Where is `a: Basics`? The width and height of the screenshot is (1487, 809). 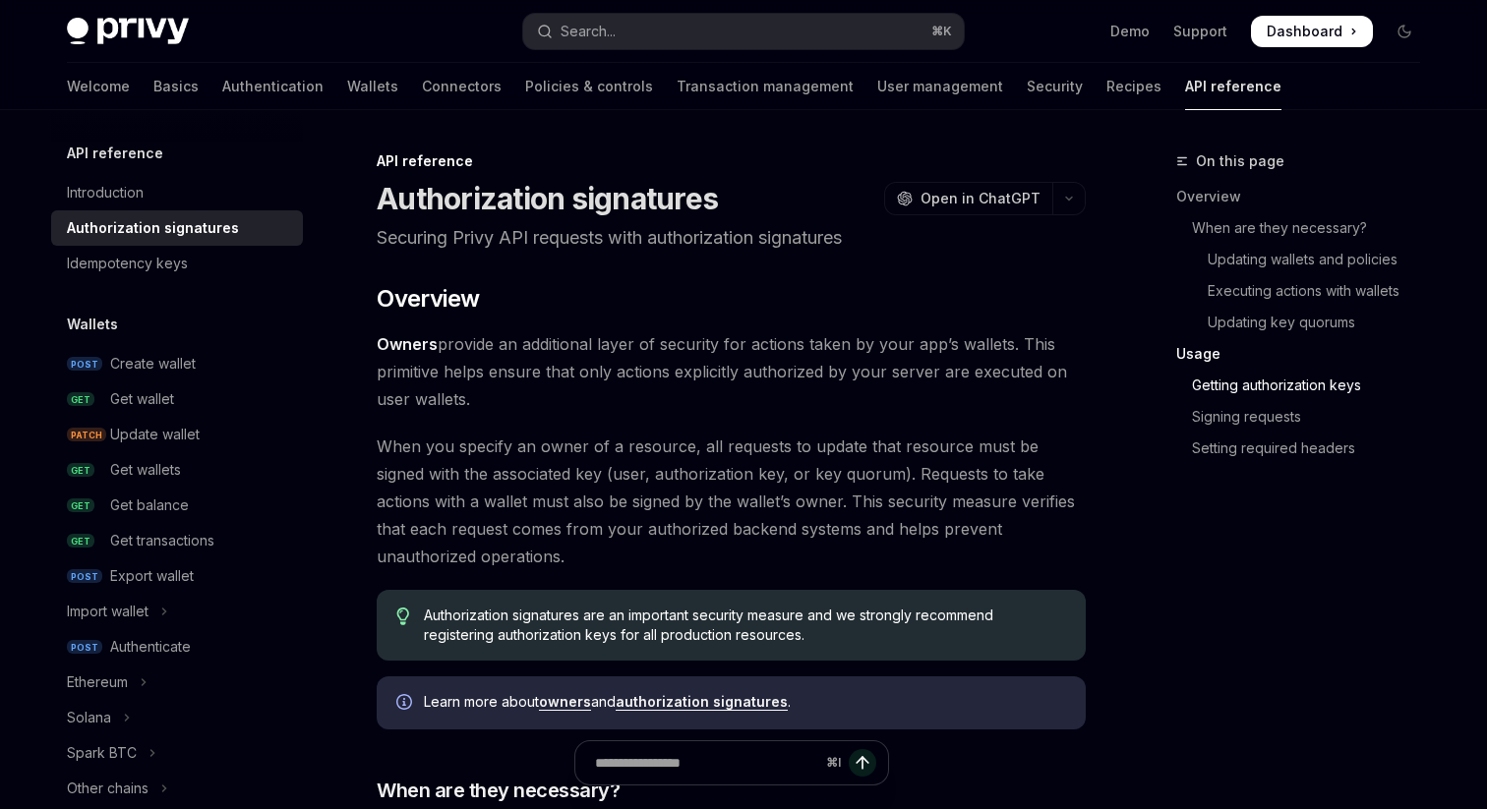
a: Basics is located at coordinates (176, 87).